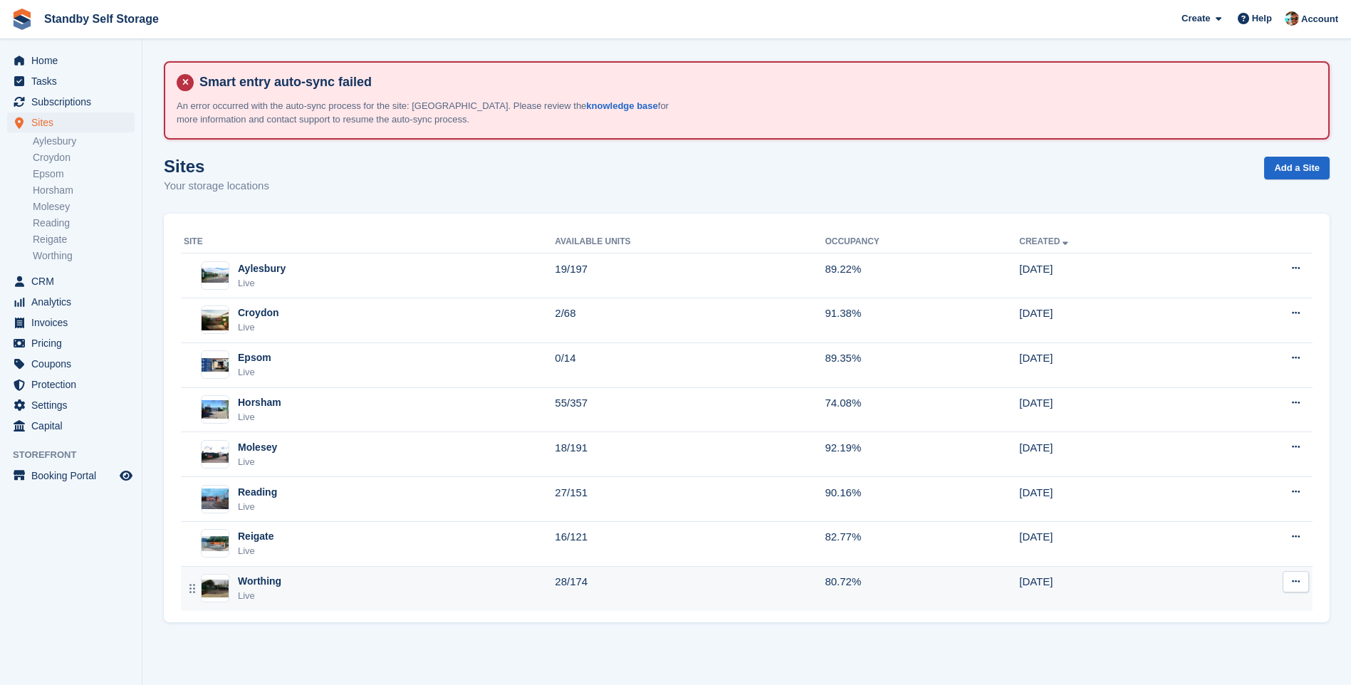 The width and height of the screenshot is (1351, 685). What do you see at coordinates (922, 454) in the screenshot?
I see `td: 92.19%` at bounding box center [922, 454].